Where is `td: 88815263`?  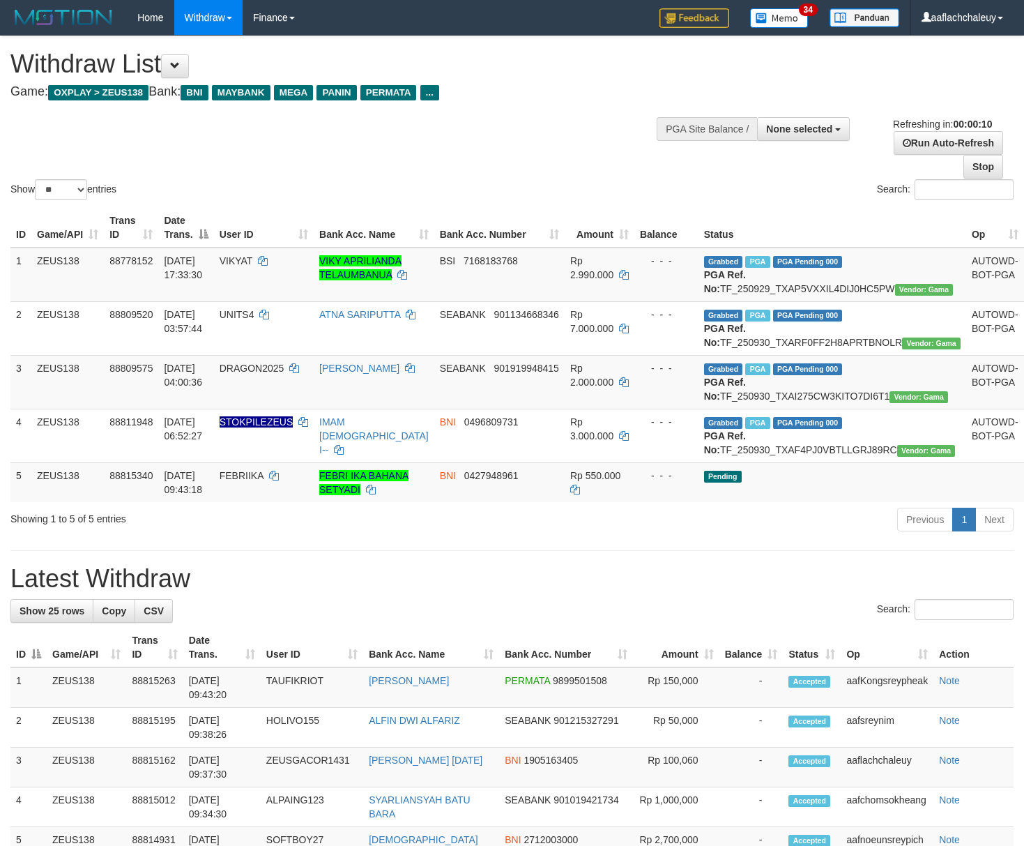
td: 88815263 is located at coordinates (154, 687).